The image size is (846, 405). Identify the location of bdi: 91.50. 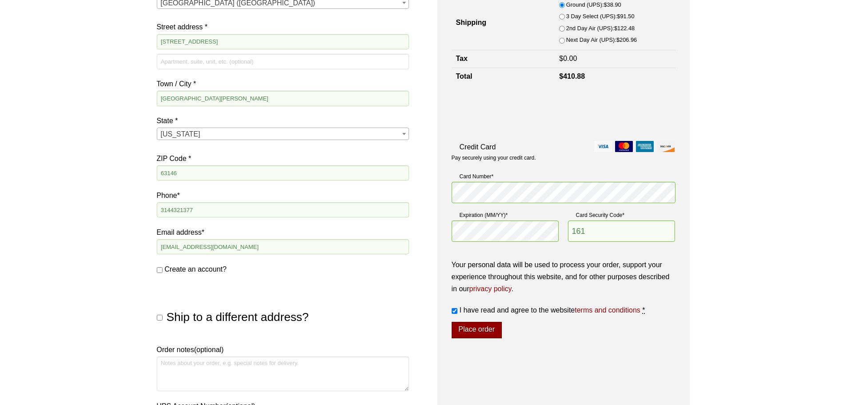
(626, 16).